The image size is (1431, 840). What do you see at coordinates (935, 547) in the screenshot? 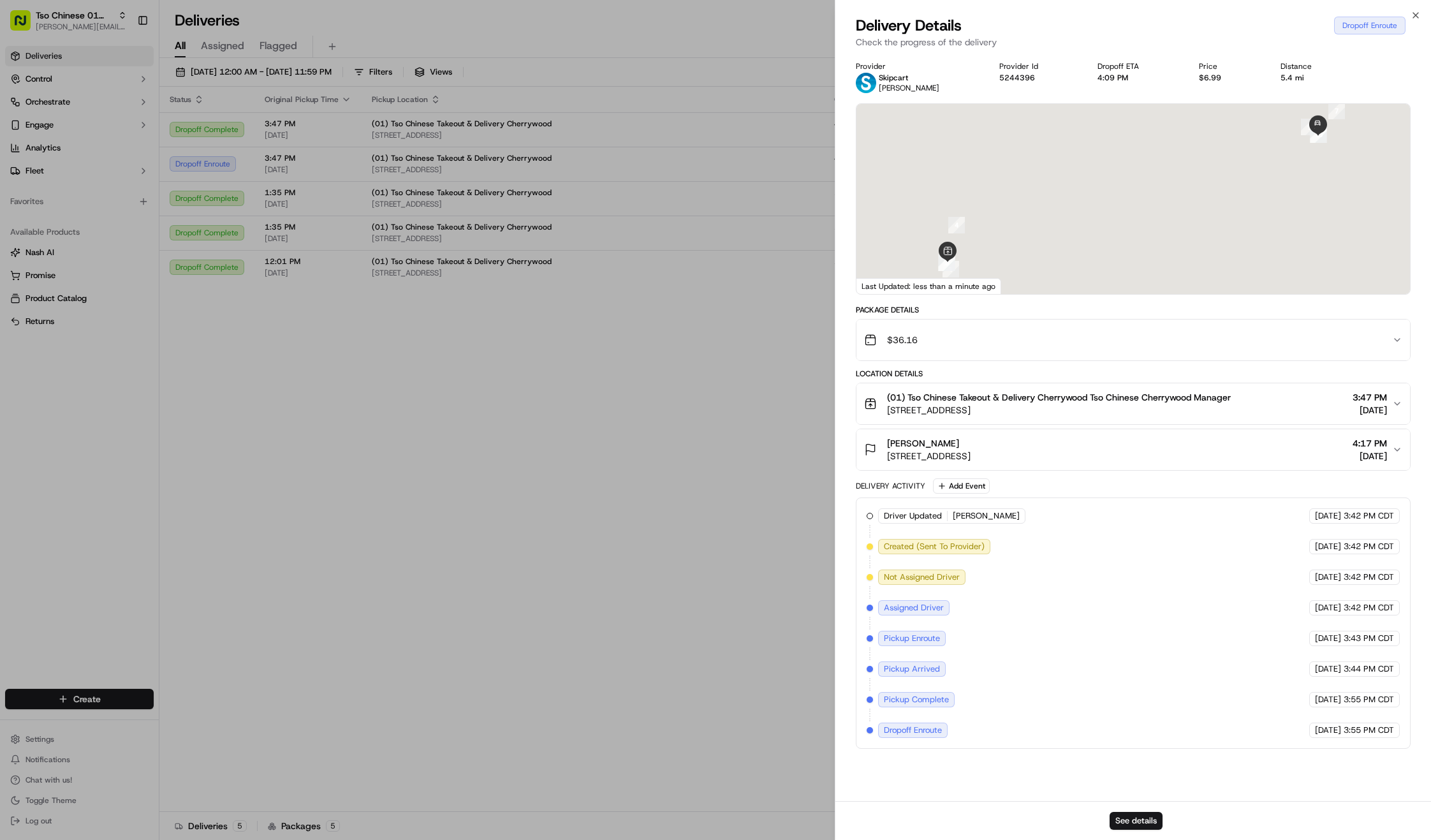
I see `span: Created (Sent To Provider)` at bounding box center [935, 547].